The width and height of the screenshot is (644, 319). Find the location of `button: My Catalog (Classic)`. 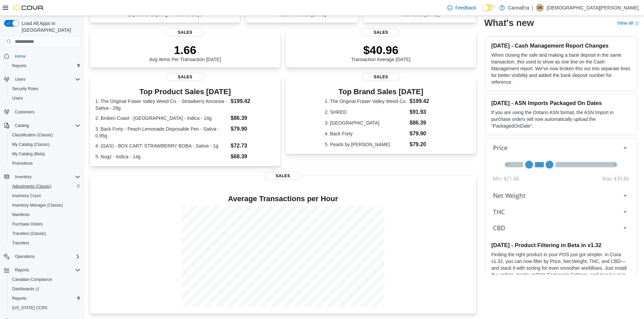

button: My Catalog (Classic) is located at coordinates (45, 145).